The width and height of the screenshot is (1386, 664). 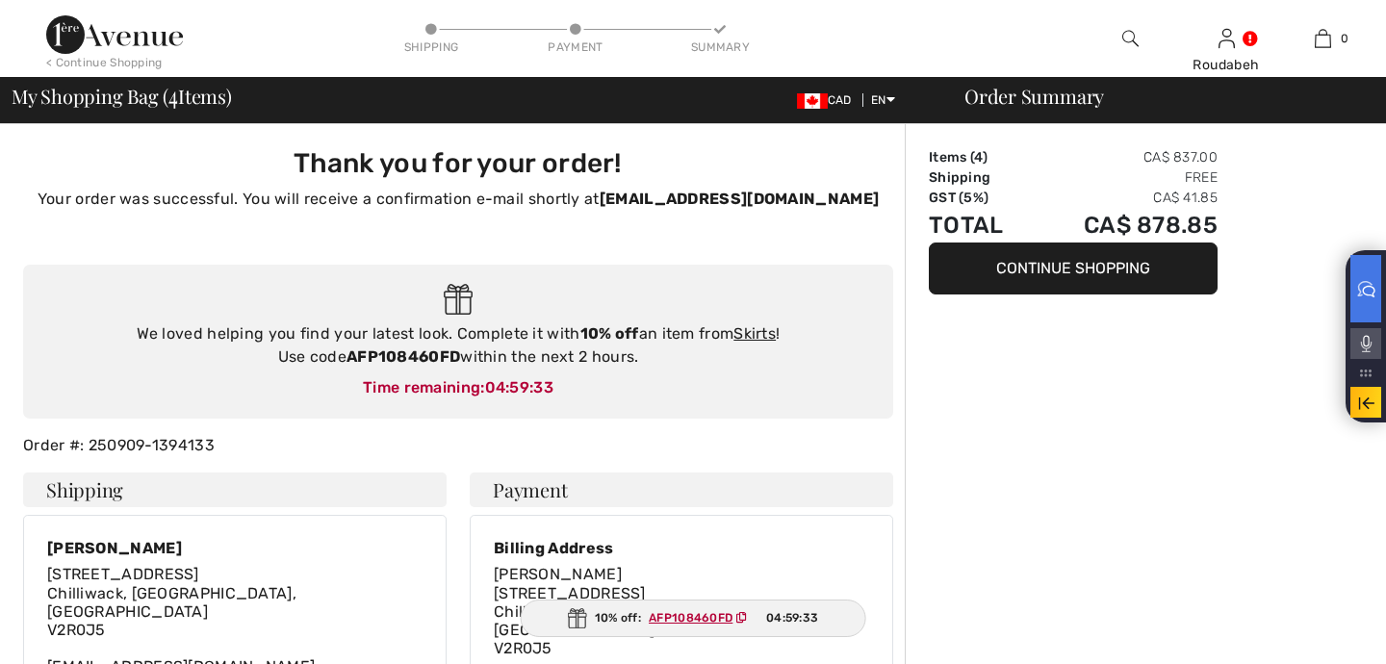 What do you see at coordinates (682, 548) in the screenshot?
I see `div: Billing Address` at bounding box center [682, 548].